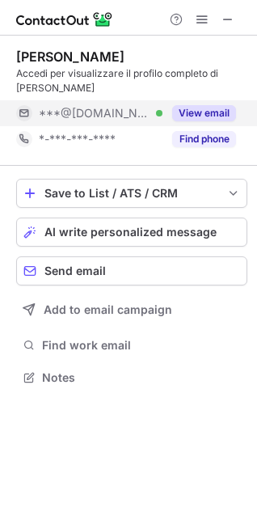 This screenshot has width=257, height=516. I want to click on span: Send email, so click(75, 271).